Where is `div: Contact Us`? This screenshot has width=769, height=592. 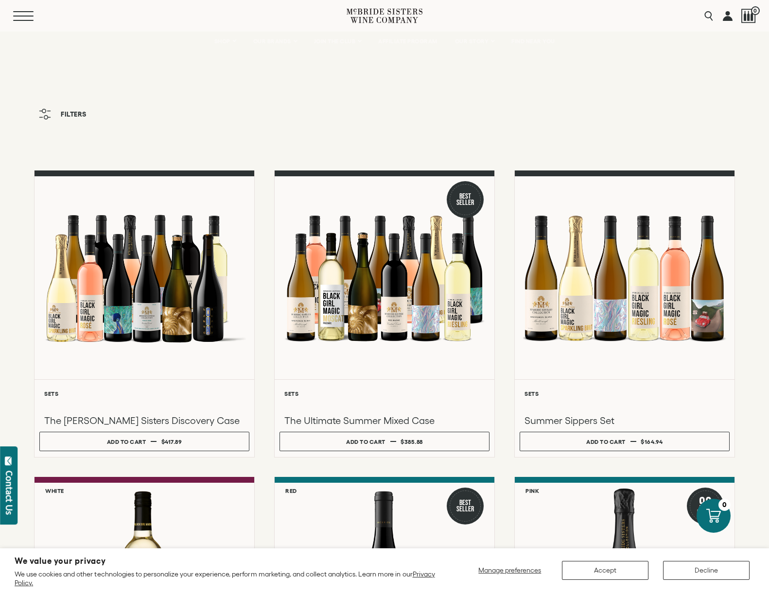 div: Contact Us is located at coordinates (9, 493).